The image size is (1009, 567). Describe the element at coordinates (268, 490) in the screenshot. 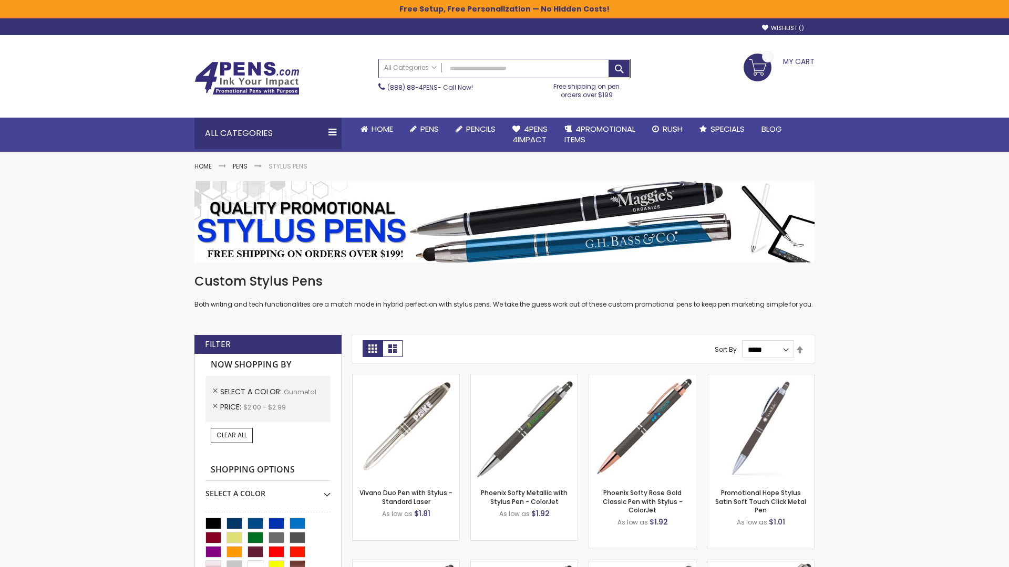

I see `div: Select A Color` at that location.